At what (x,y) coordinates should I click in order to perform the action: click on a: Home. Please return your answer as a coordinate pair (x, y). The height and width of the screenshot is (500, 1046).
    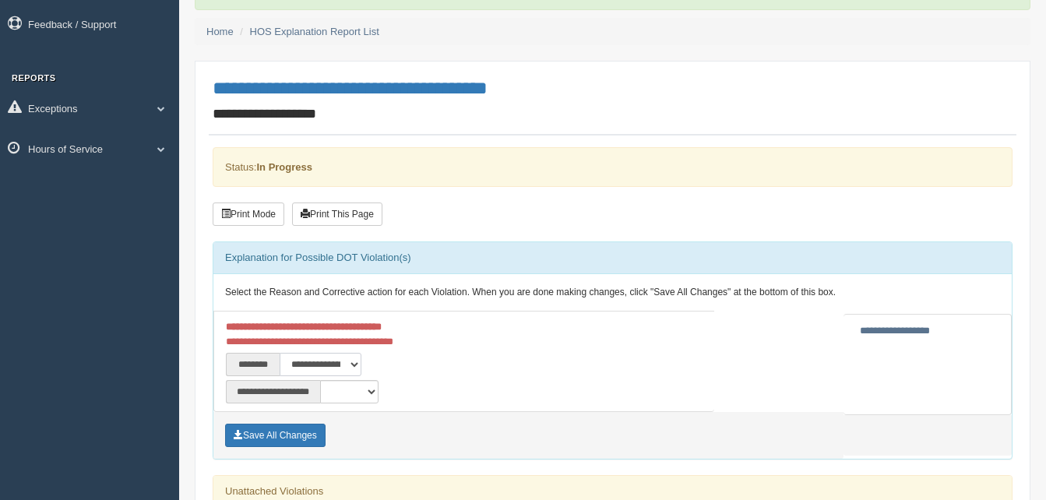
    Looking at the image, I should click on (220, 31).